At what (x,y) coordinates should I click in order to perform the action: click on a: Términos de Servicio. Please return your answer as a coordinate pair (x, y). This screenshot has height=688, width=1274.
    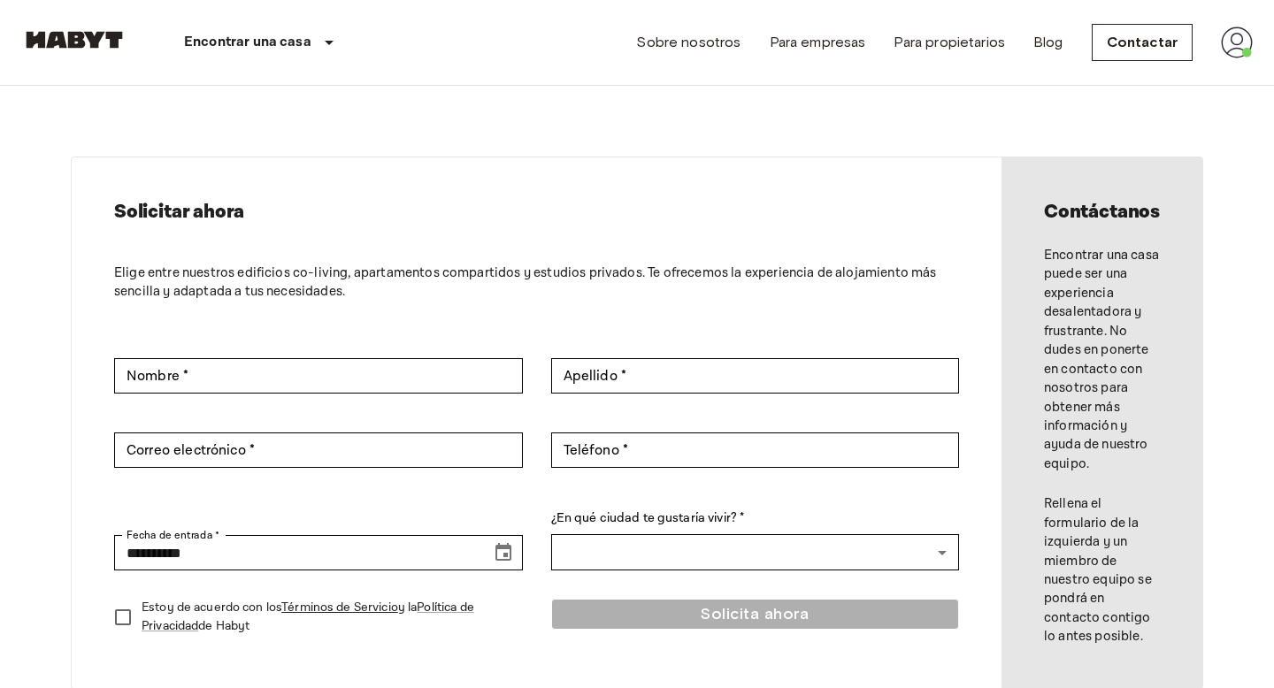
    Looking at the image, I should click on (340, 608).